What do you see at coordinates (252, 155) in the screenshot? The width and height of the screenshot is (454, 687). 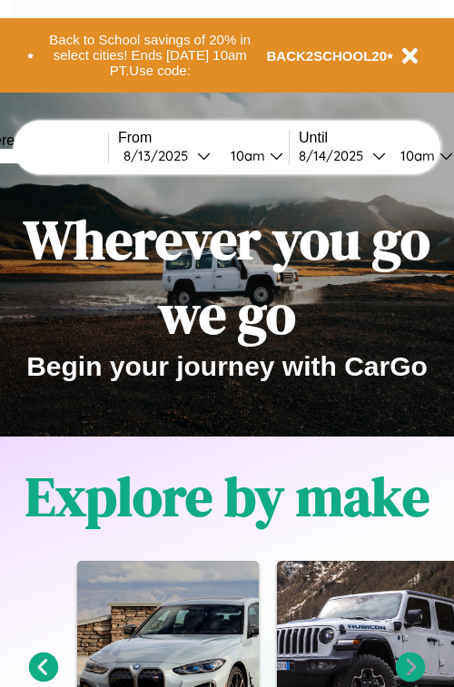 I see `button: 10am` at bounding box center [252, 155].